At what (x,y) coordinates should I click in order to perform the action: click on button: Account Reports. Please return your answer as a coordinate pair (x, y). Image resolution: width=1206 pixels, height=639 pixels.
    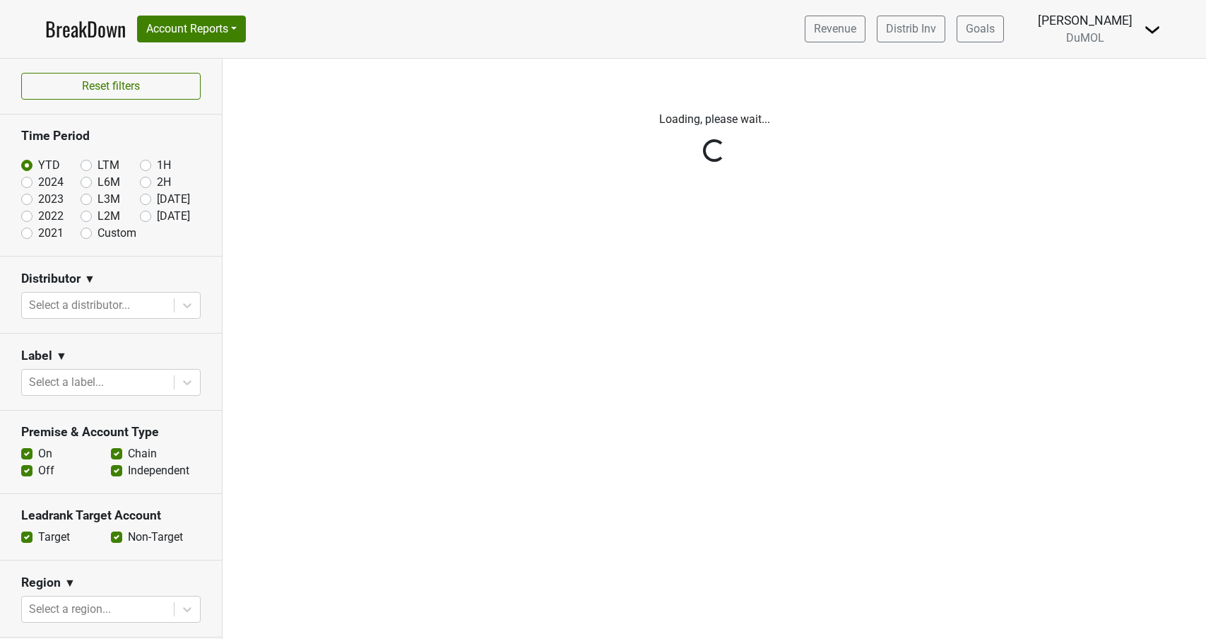
    Looking at the image, I should click on (191, 29).